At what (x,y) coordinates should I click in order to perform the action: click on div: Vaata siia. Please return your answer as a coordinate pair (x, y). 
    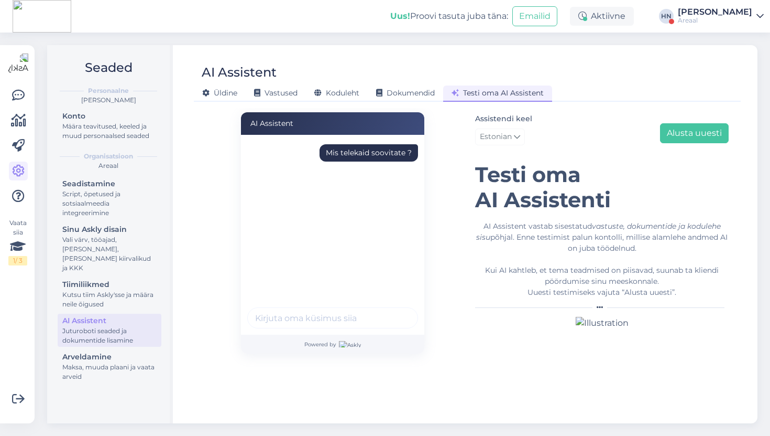
    Looking at the image, I should click on (18, 242).